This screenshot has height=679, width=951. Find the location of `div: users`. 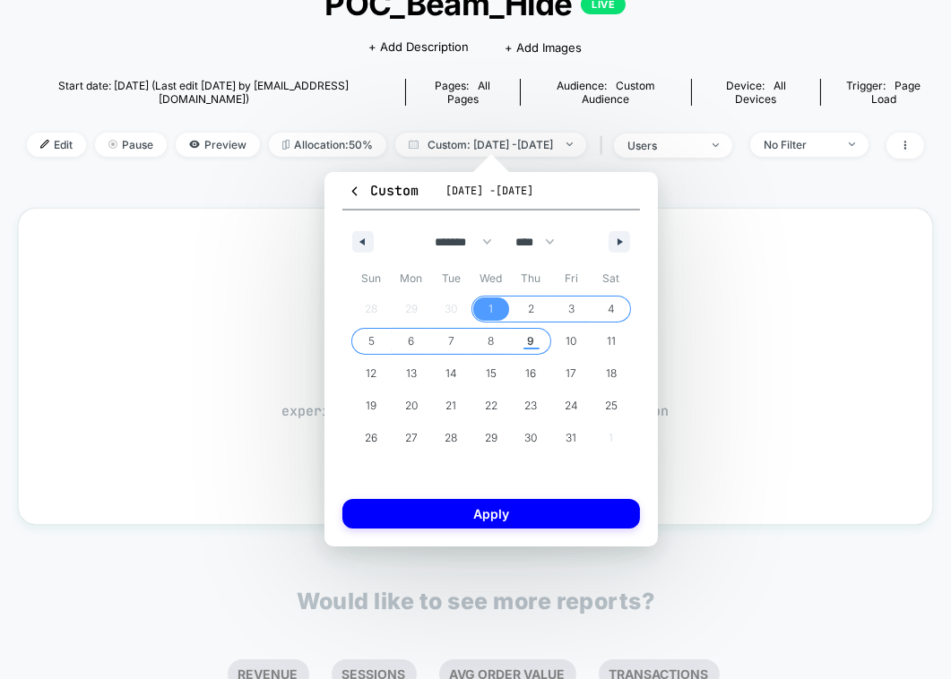

div: users is located at coordinates (663, 145).